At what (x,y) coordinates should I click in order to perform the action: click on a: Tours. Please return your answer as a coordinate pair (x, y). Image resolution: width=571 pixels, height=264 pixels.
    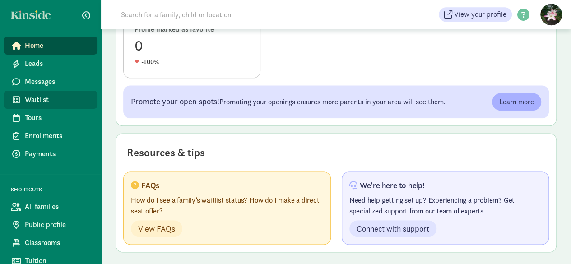
    Looking at the image, I should click on (51, 118).